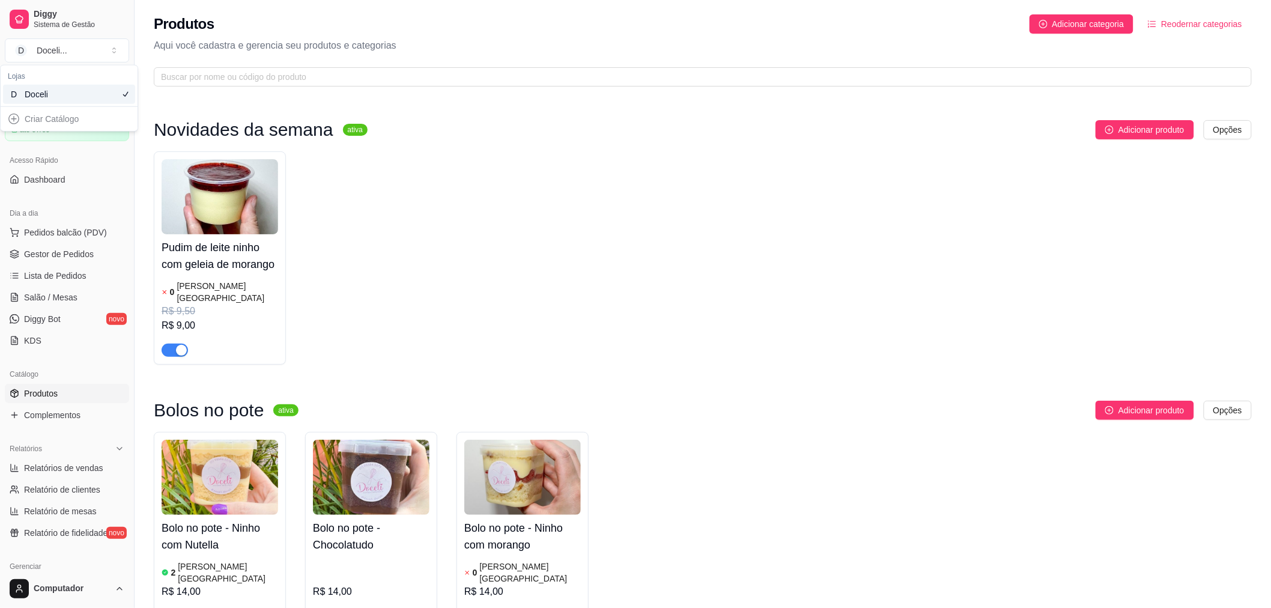  Describe the element at coordinates (71, 589) in the screenshot. I see `span: Computador` at that location.